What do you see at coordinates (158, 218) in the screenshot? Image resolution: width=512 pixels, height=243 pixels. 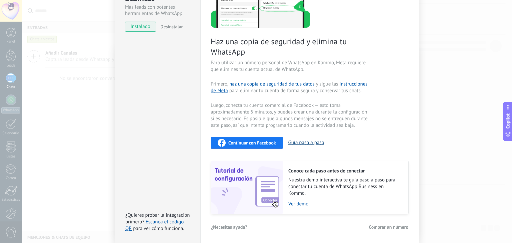 I see `span: ¿Quieres probar la integración primero?` at bounding box center [158, 218].